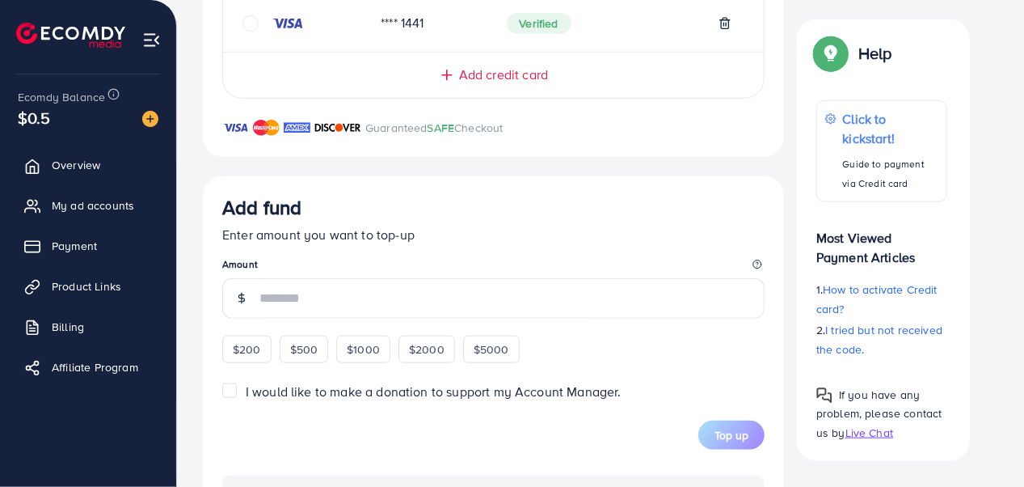  Describe the element at coordinates (731, 435) in the screenshot. I see `button: Top up` at that location.